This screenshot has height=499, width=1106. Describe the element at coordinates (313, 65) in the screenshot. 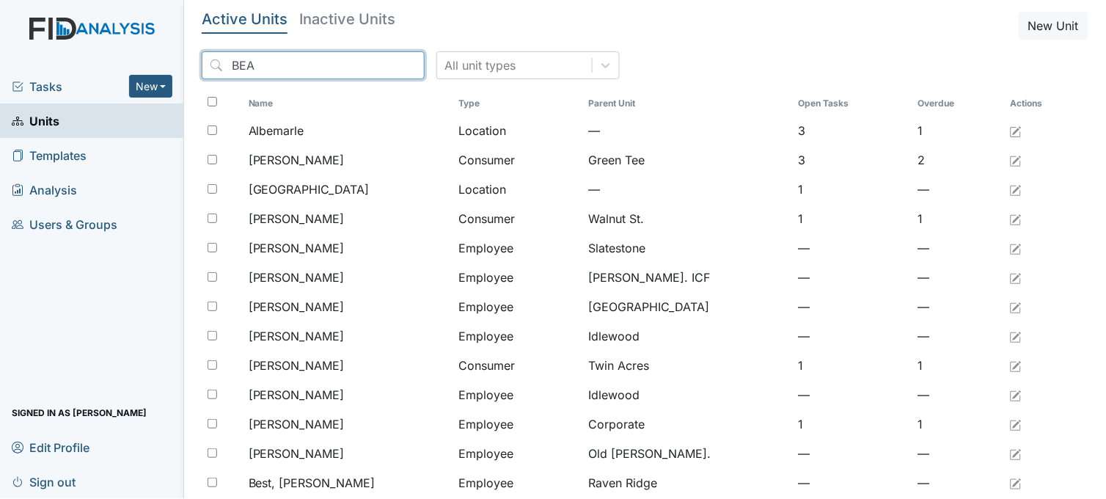

I see `input: Search...` at that location.